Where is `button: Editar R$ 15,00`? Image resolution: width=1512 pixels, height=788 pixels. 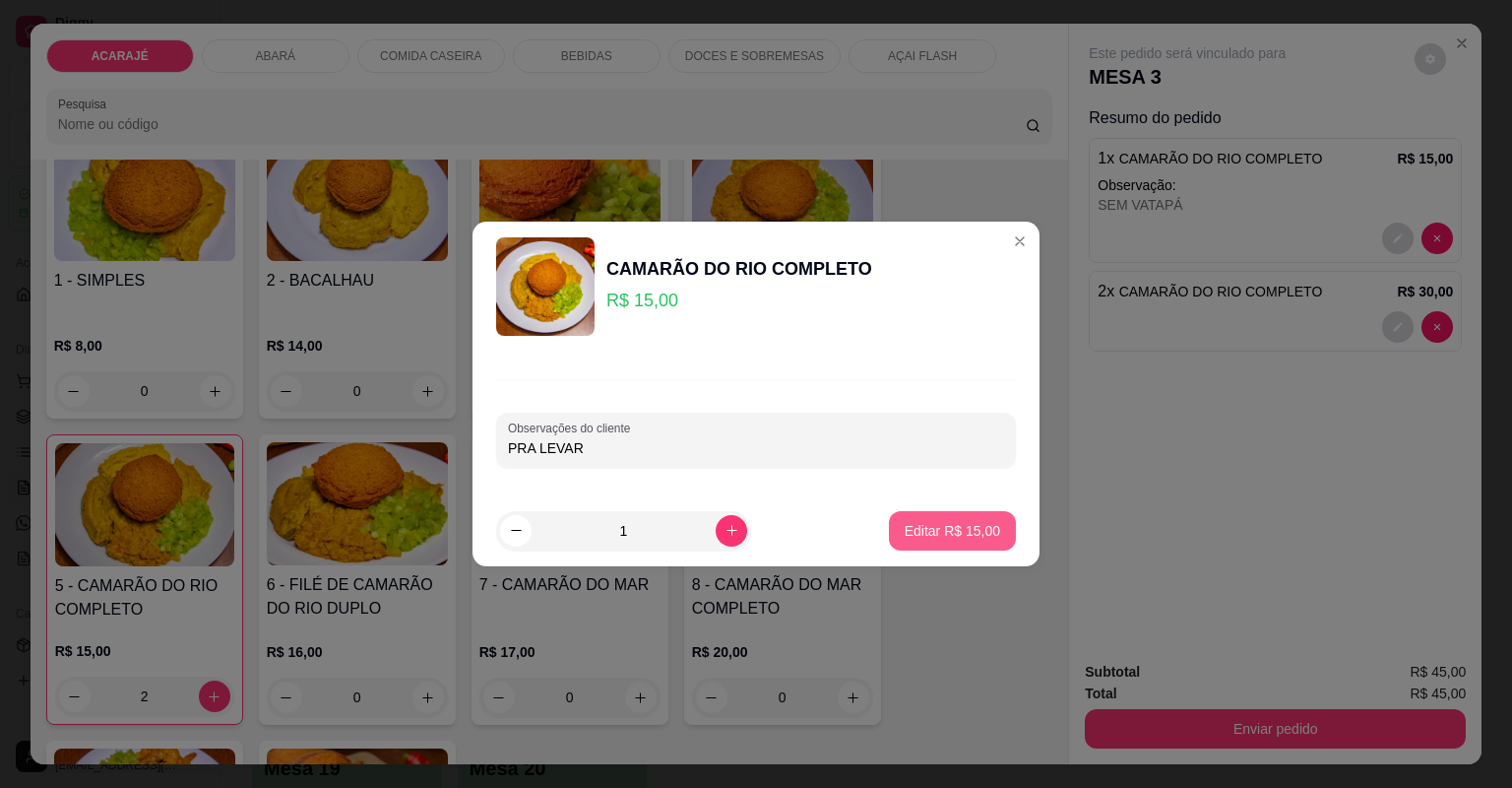 button: Editar R$ 15,00 is located at coordinates (952, 531).